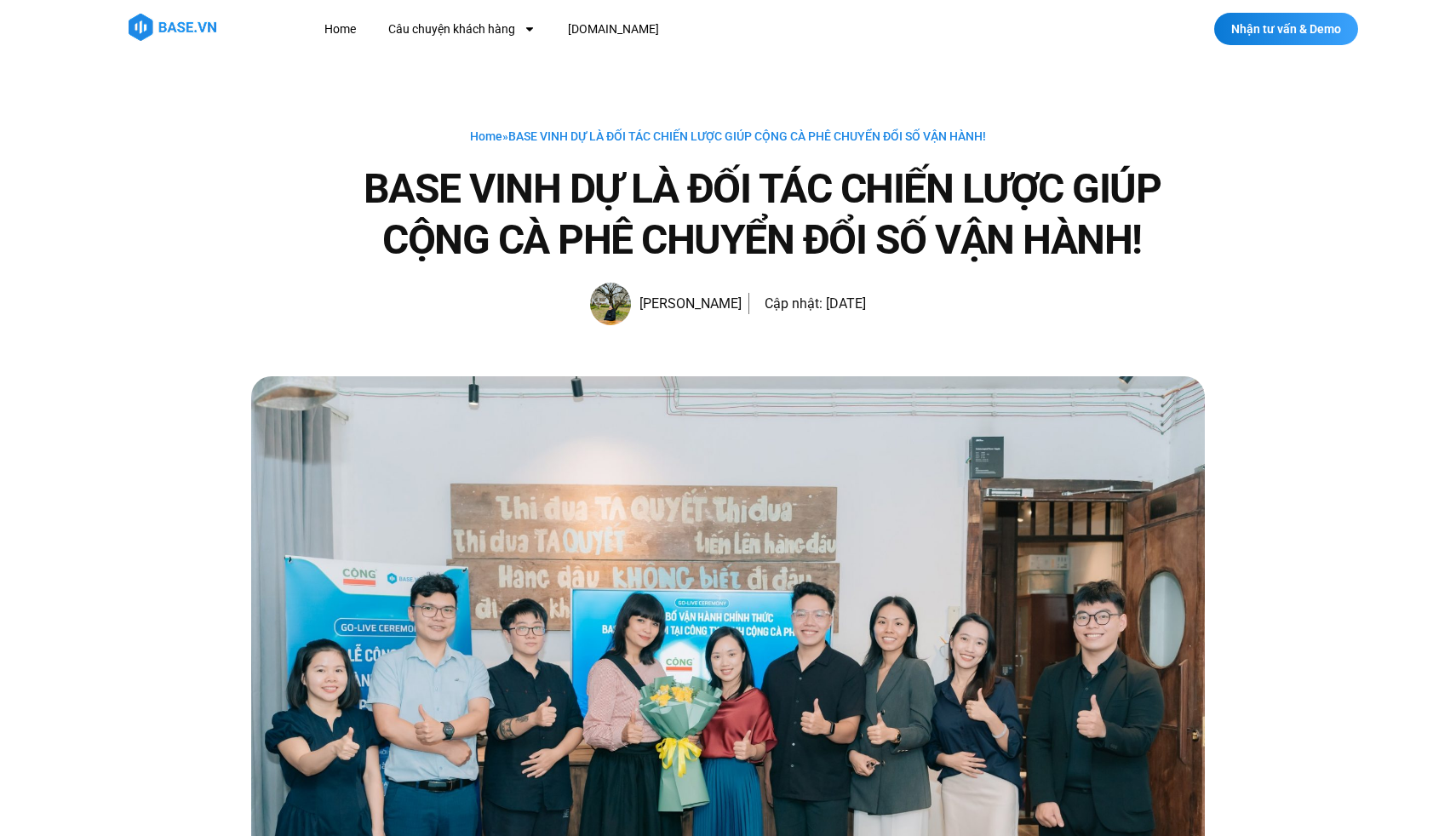 Image resolution: width=1456 pixels, height=836 pixels. What do you see at coordinates (762, 214) in the screenshot?
I see `h1: BASE VINH DỰ LÀ ĐỐI TÁC CHIẾN LƯỢC GIÚP CỘNG CÀ PHÊ CHUYỂN ĐỔI SỐ VẬN HÀNH!` at bounding box center [762, 214].